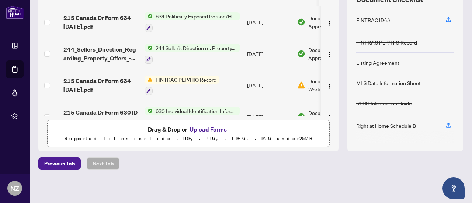  I want to click on span: NZ, so click(15, 189).